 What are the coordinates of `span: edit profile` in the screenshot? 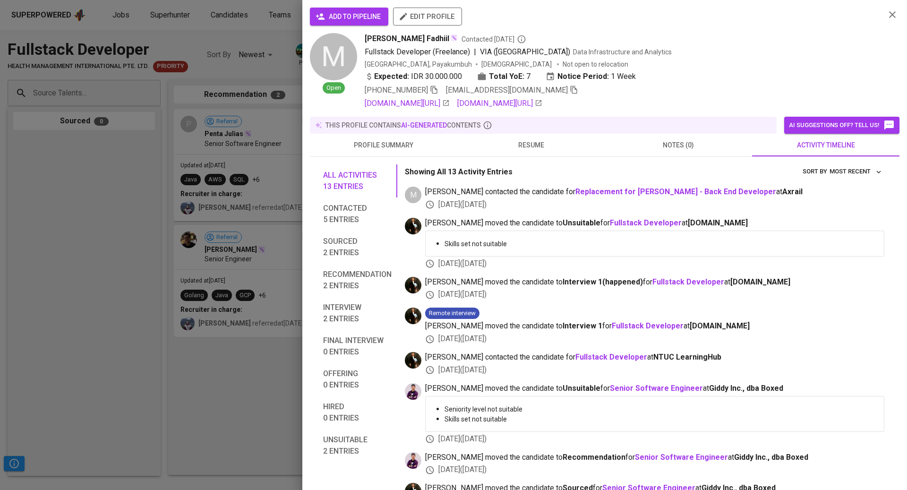 It's located at (427, 17).